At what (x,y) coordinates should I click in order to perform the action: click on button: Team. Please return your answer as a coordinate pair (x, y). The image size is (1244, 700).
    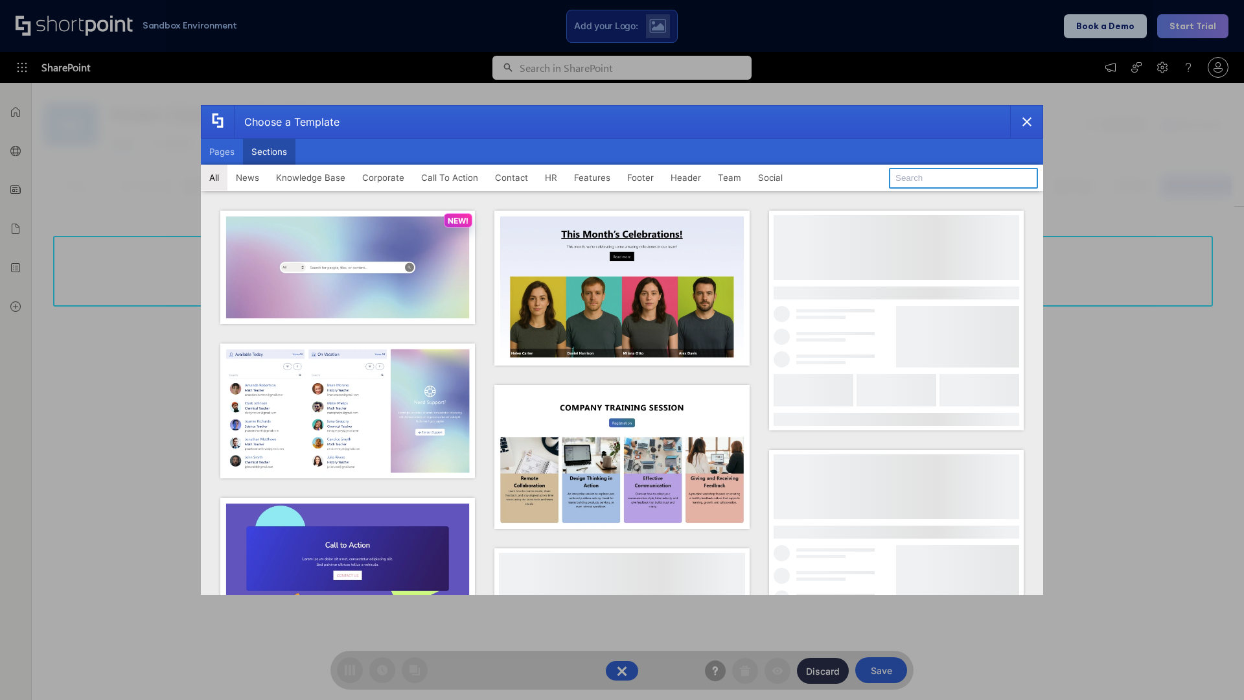
    Looking at the image, I should click on (729, 177).